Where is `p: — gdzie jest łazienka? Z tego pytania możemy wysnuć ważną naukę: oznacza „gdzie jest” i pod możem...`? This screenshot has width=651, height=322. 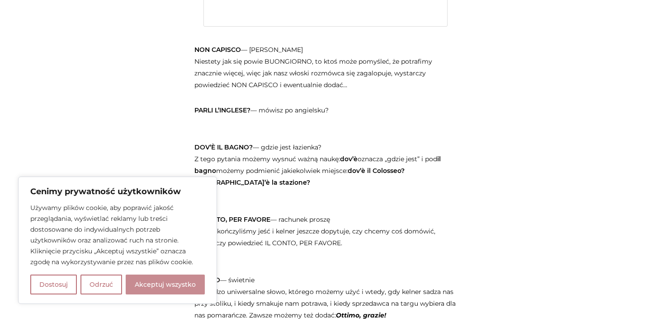
p: — gdzie jest łazienka? Z tego pytania możemy wysnuć ważną naukę: oznacza „gdzie jest” i pod możem... is located at coordinates (325, 159).